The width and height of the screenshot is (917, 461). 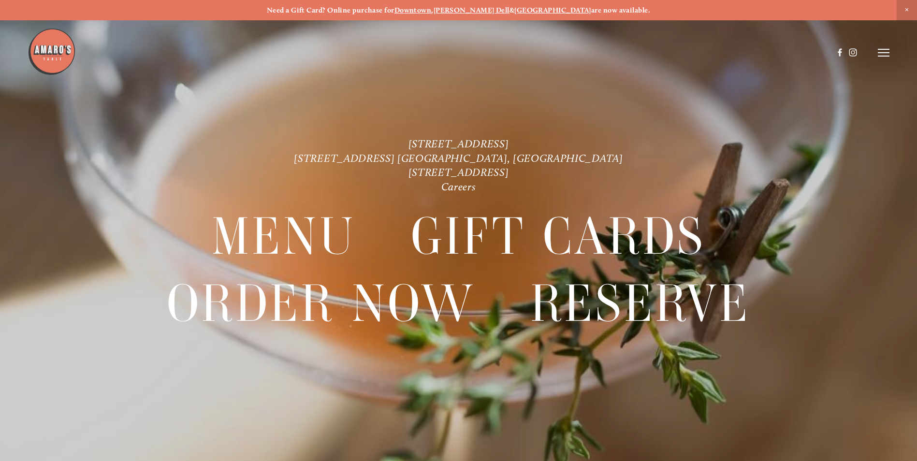 What do you see at coordinates (413, 10) in the screenshot?
I see `a: Downtown` at bounding box center [413, 10].